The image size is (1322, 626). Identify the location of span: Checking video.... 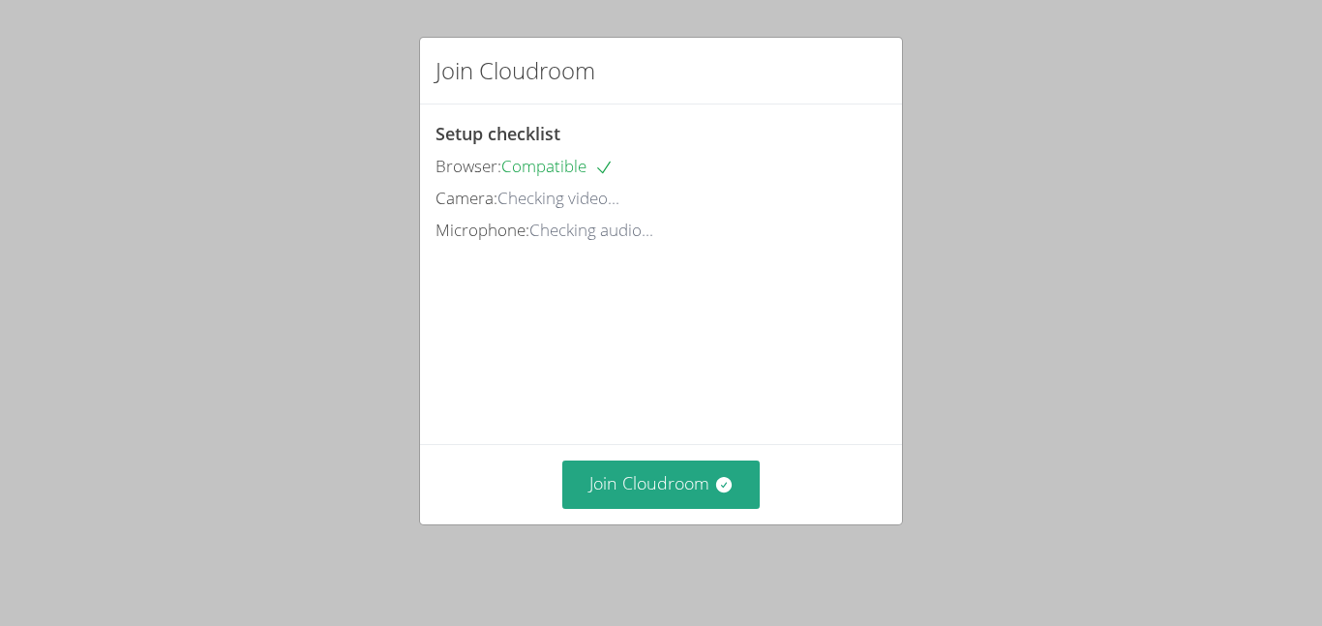
(558, 197).